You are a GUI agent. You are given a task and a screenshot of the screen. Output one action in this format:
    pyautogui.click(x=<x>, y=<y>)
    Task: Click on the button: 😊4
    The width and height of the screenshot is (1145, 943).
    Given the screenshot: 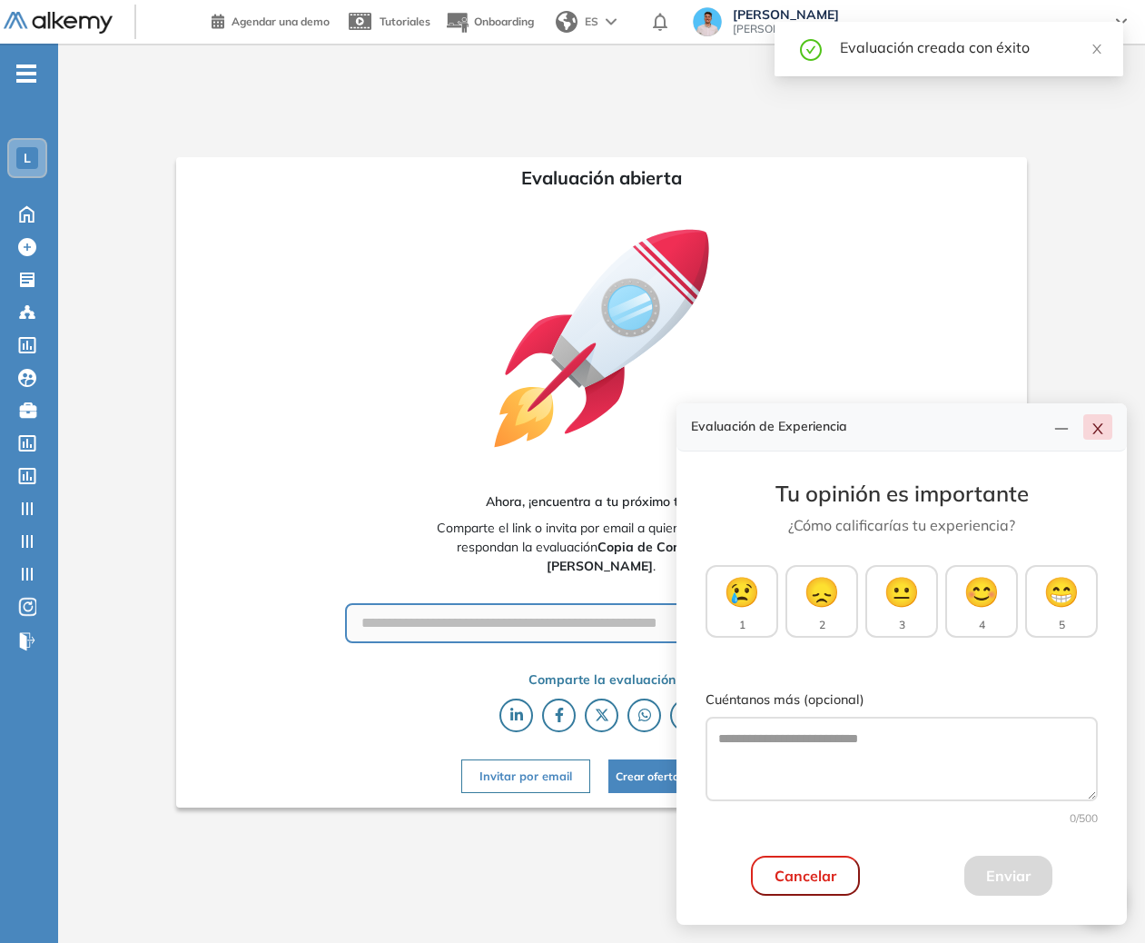 What is the action you would take?
    pyautogui.click(x=982, y=601)
    